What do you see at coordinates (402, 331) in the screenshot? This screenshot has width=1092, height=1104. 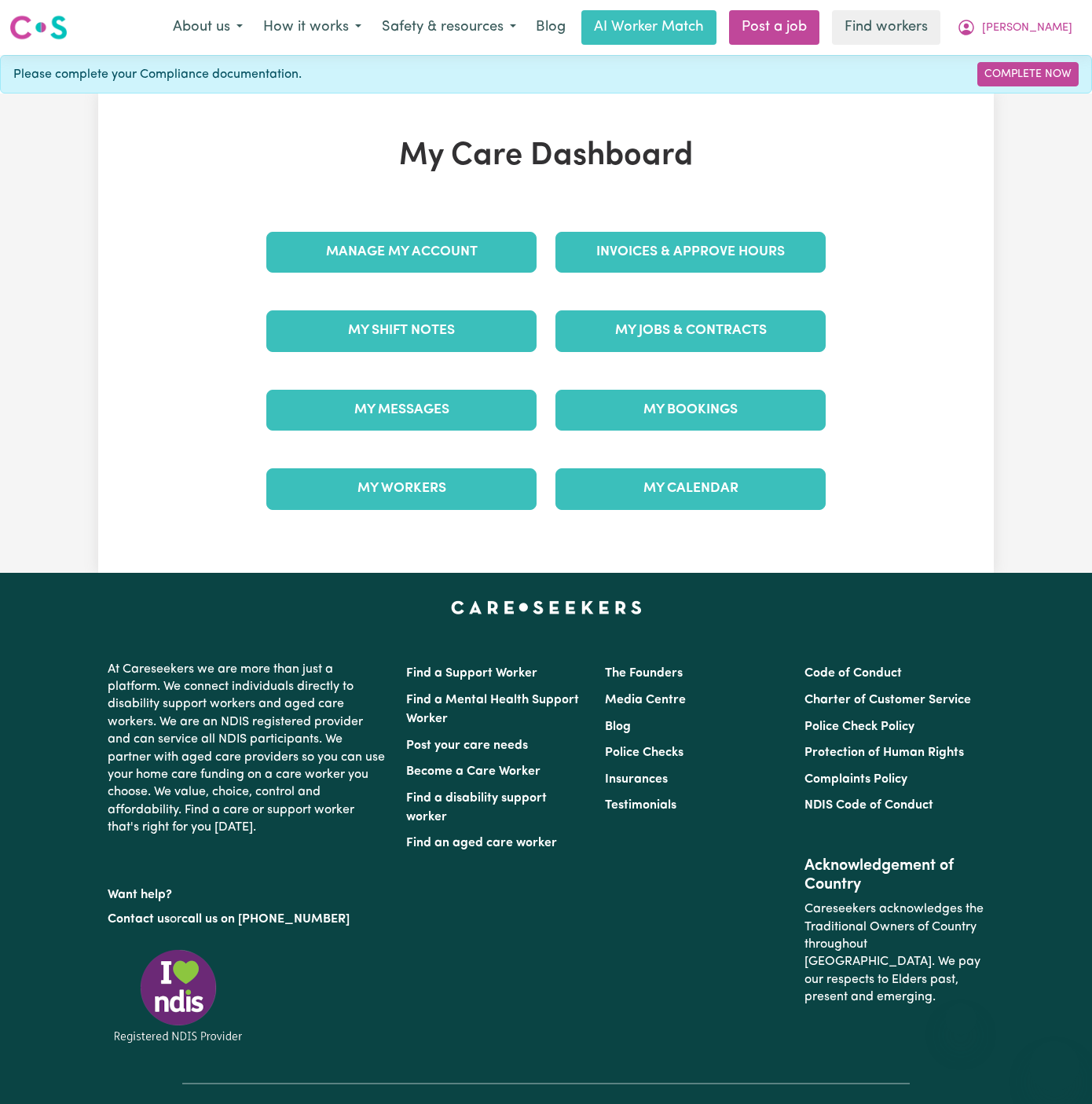 I see `a: My Shift Notes` at bounding box center [402, 331].